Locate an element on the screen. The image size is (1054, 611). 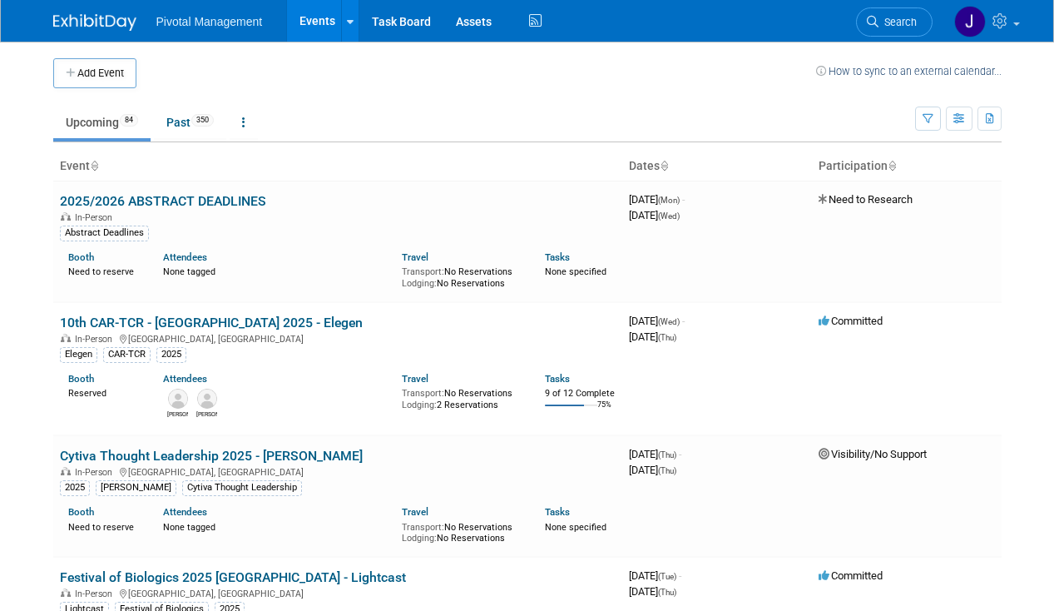
div: 9 of 12 Complete is located at coordinates (580, 394).